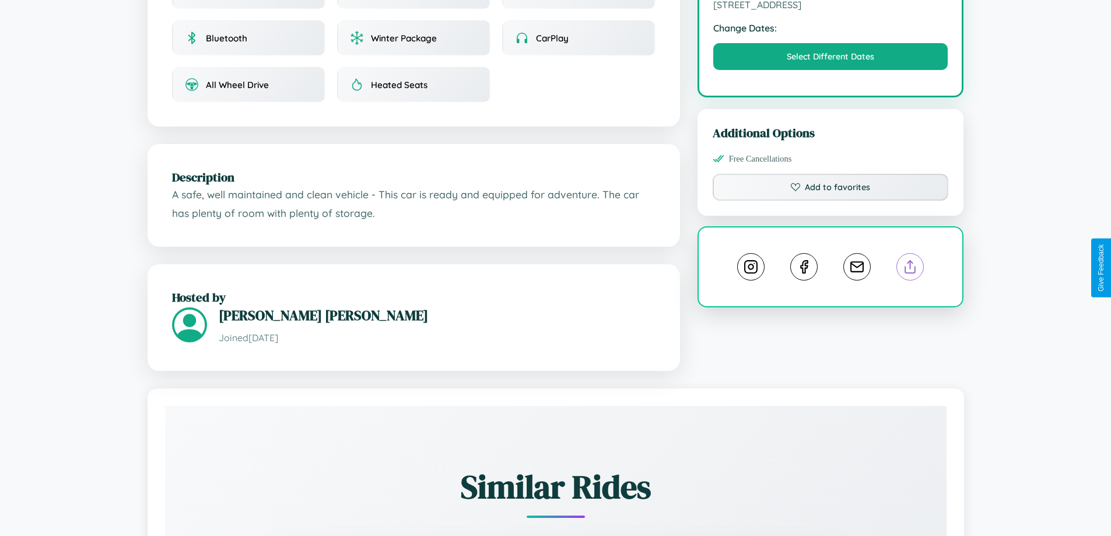 This screenshot has width=1111, height=536. Describe the element at coordinates (1101, 268) in the screenshot. I see `div: Give Feedback` at that location.